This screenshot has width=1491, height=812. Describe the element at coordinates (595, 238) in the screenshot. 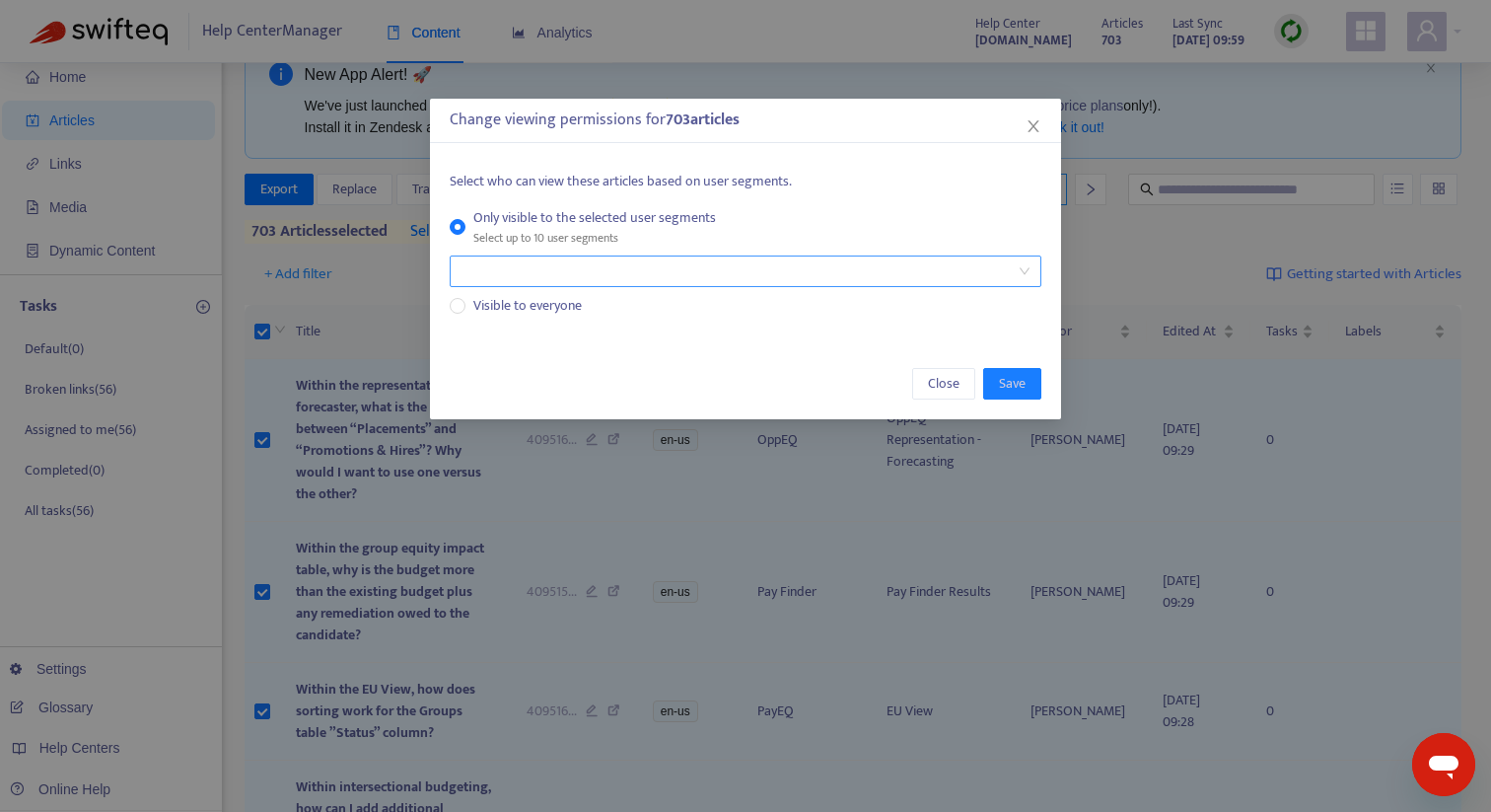

I see `div: Select up to 10 user segments` at that location.